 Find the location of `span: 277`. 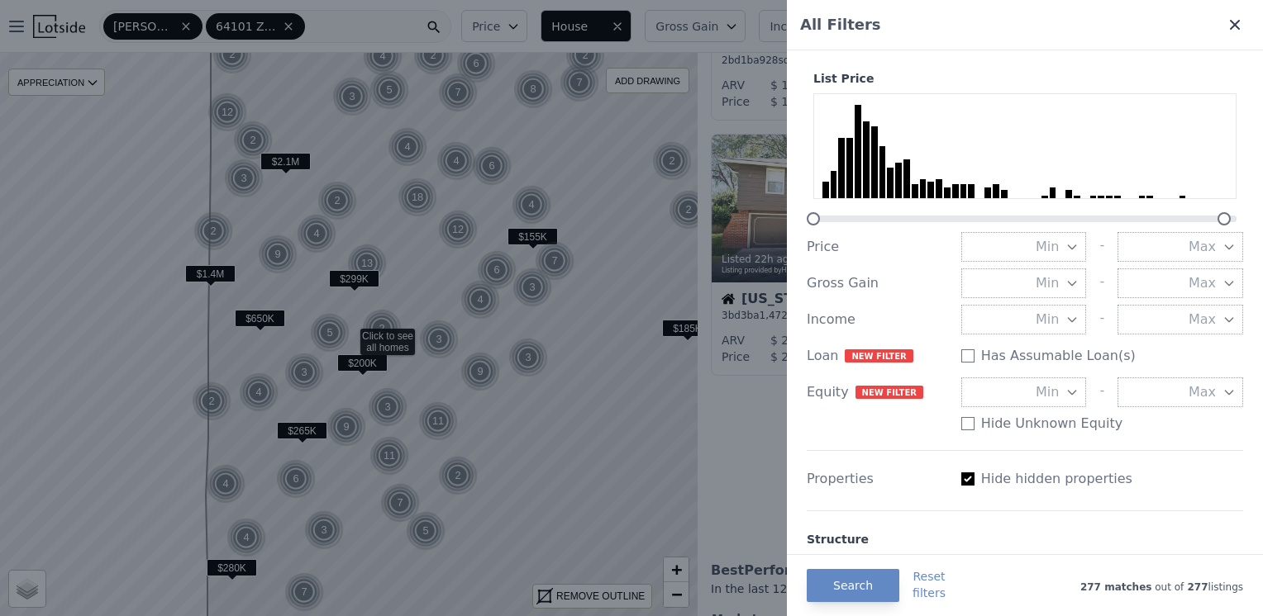

span: 277 is located at coordinates (1195, 587).